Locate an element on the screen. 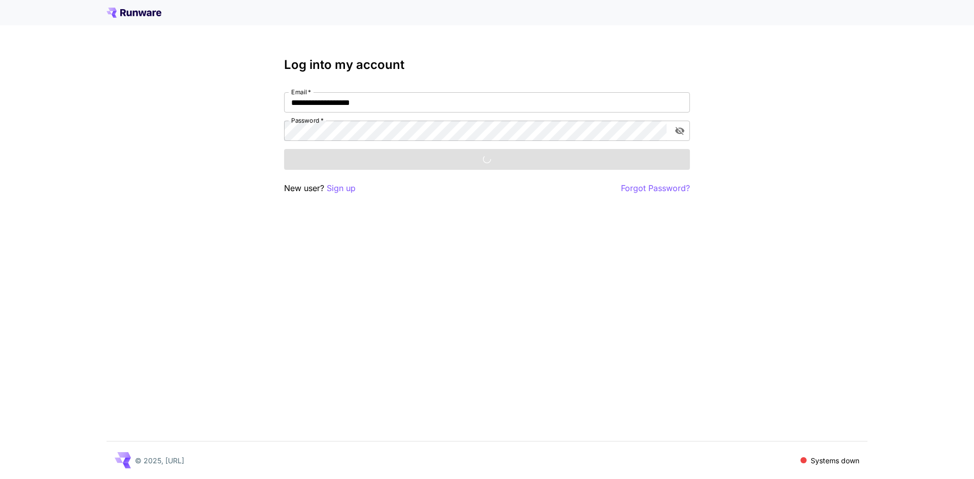  button: Forgot Password? is located at coordinates (655, 188).